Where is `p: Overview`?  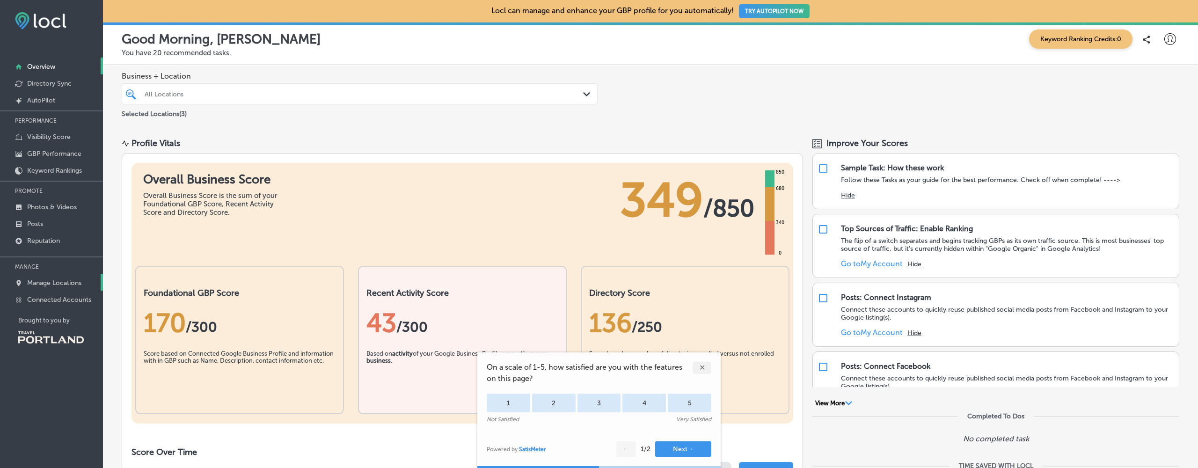 p: Overview is located at coordinates (41, 66).